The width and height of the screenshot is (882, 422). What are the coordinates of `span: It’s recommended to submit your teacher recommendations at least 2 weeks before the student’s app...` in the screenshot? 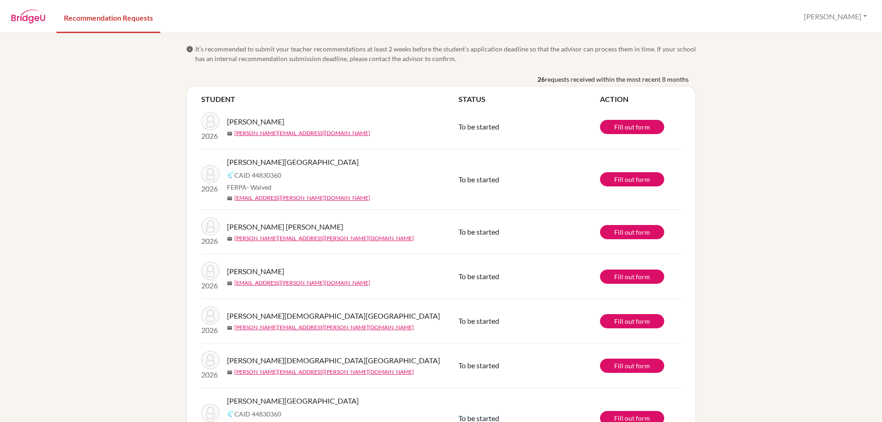 It's located at (446, 54).